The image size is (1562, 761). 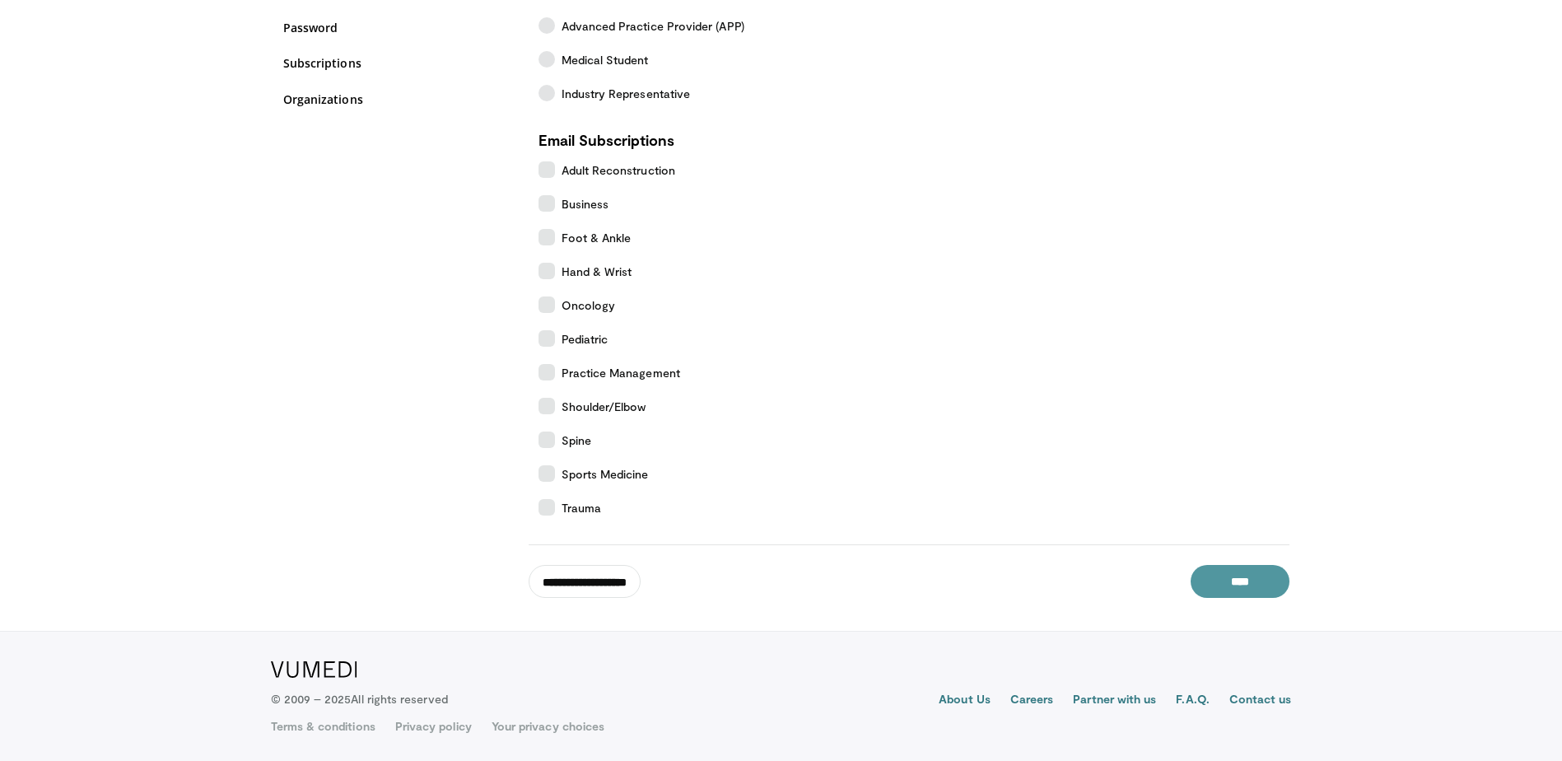 What do you see at coordinates (626, 93) in the screenshot?
I see `span: Industry Representative` at bounding box center [626, 93].